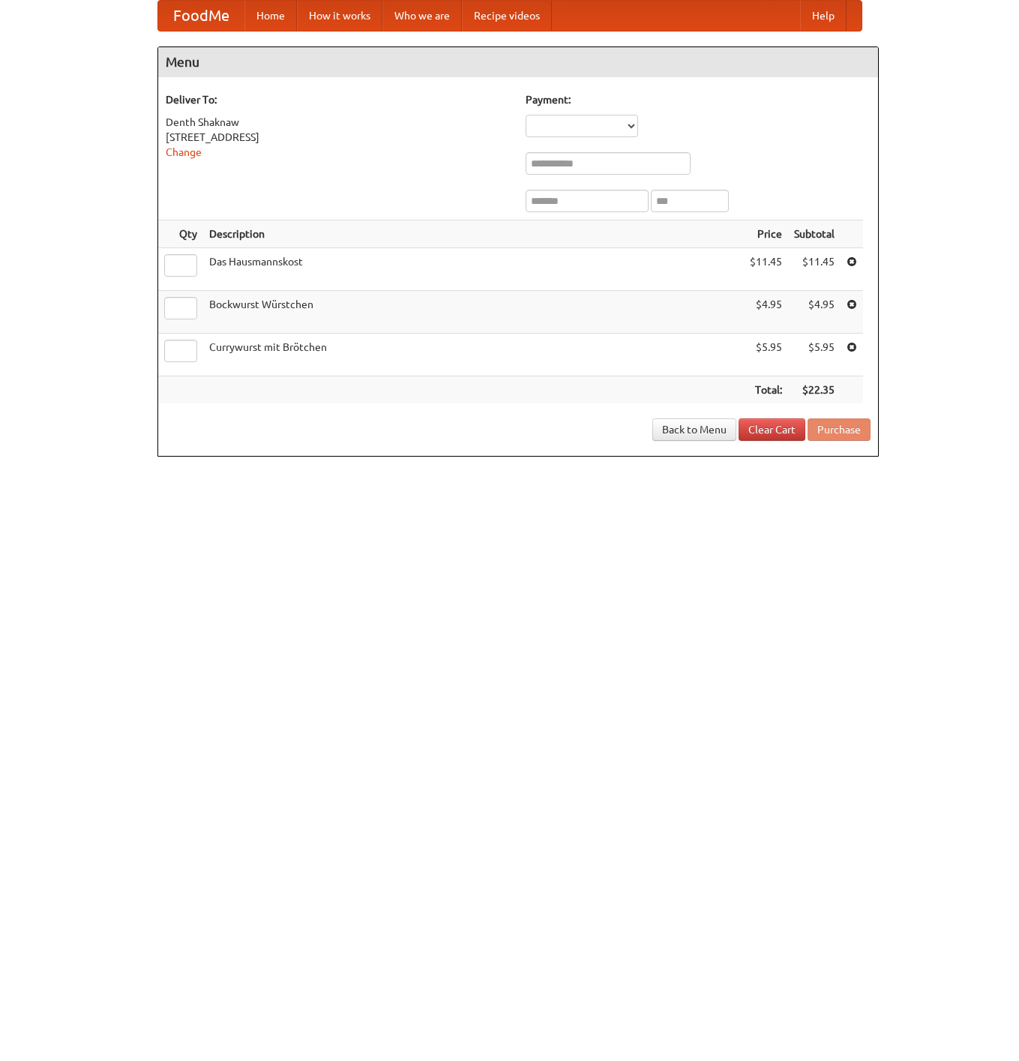 The image size is (1019, 1061). Describe the element at coordinates (824, 16) in the screenshot. I see `a: Help` at that location.